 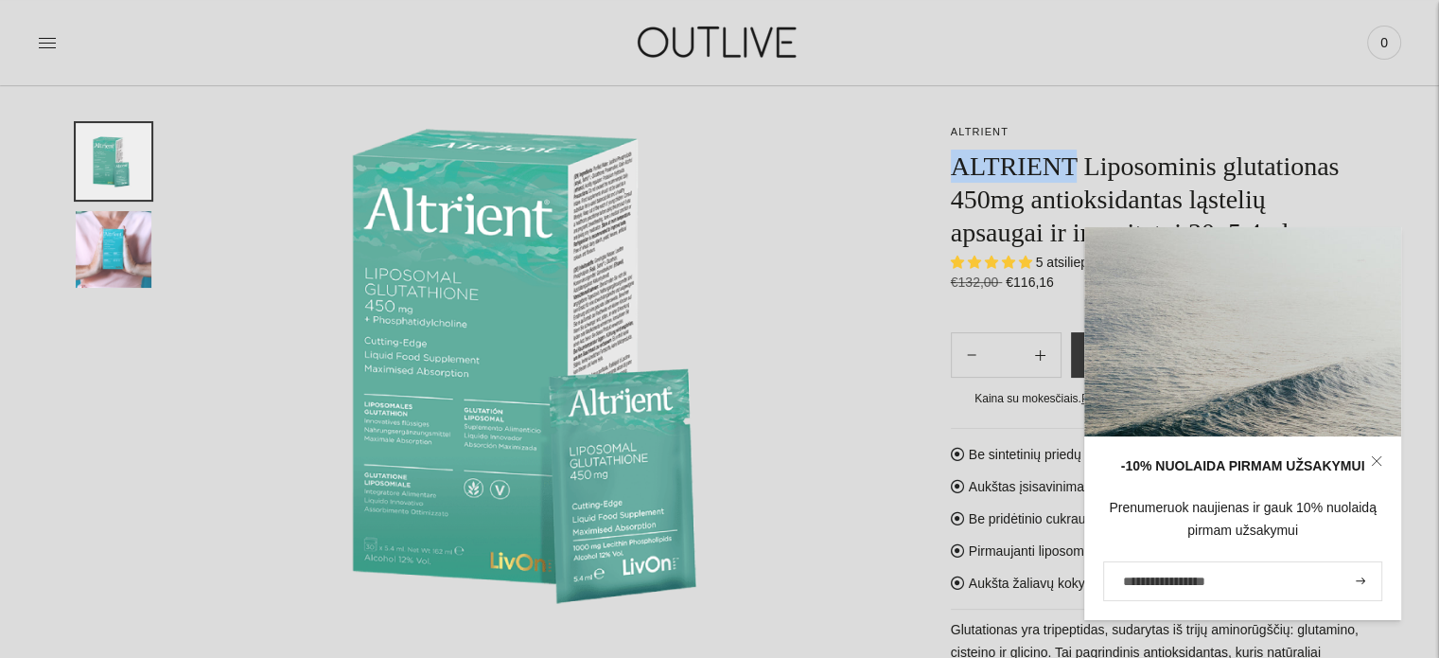 I want to click on div: -10% NUOLAIDA PIRMAM UŽSAKYMUI, so click(x=1243, y=467).